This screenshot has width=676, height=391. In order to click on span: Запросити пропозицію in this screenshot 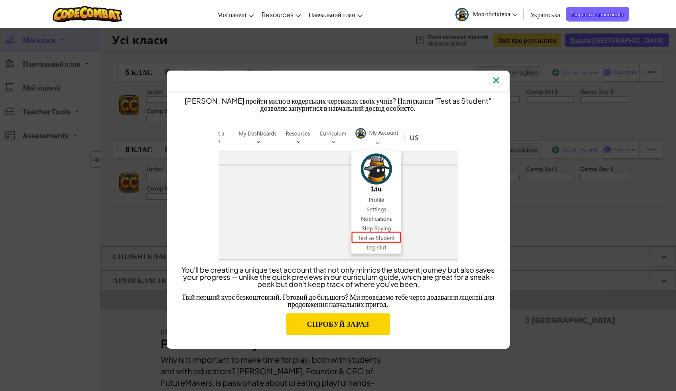, I will do `click(598, 14)`.